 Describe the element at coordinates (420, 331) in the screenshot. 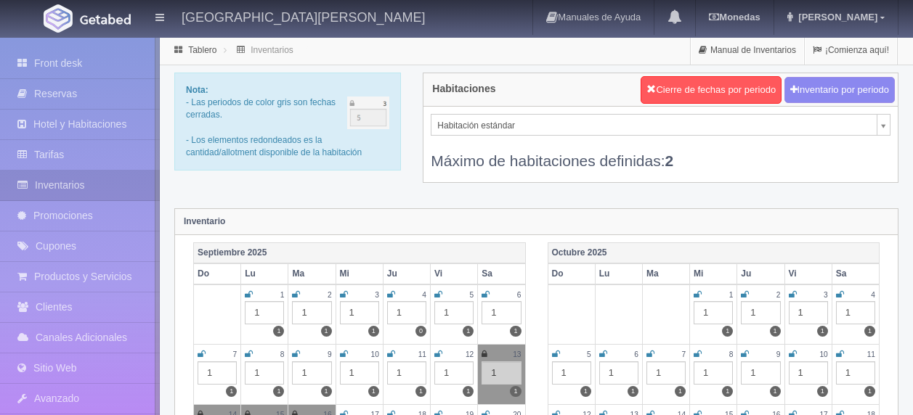

I see `label: 0` at that location.